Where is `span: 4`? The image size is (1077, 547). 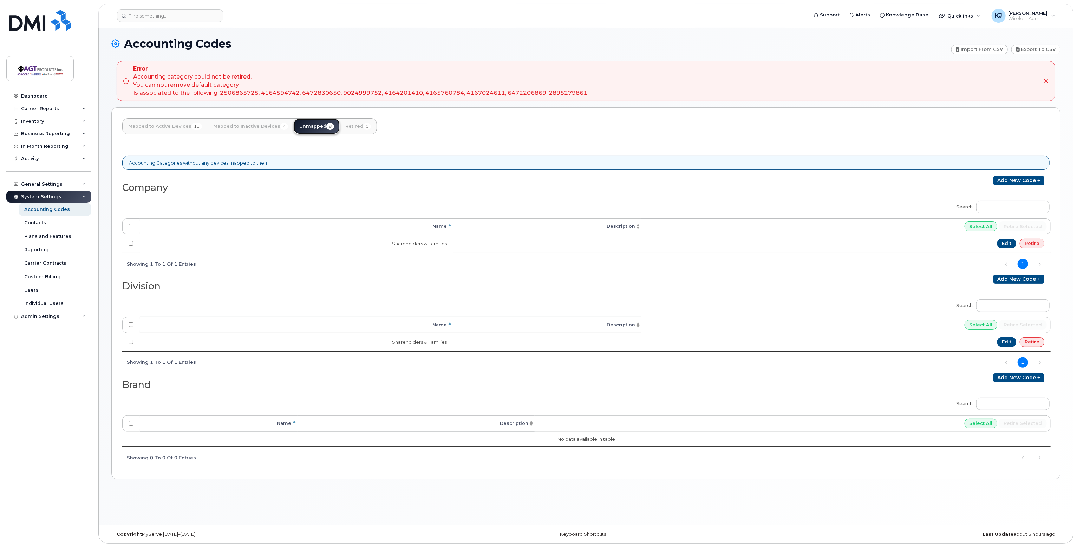 span: 4 is located at coordinates (284, 126).